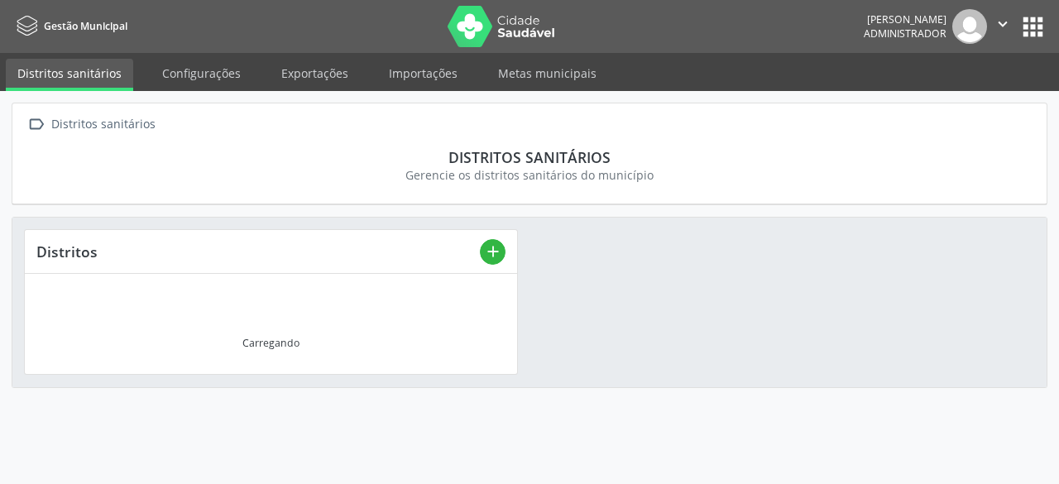  What do you see at coordinates (201, 73) in the screenshot?
I see `a: Configurações` at bounding box center [201, 73].